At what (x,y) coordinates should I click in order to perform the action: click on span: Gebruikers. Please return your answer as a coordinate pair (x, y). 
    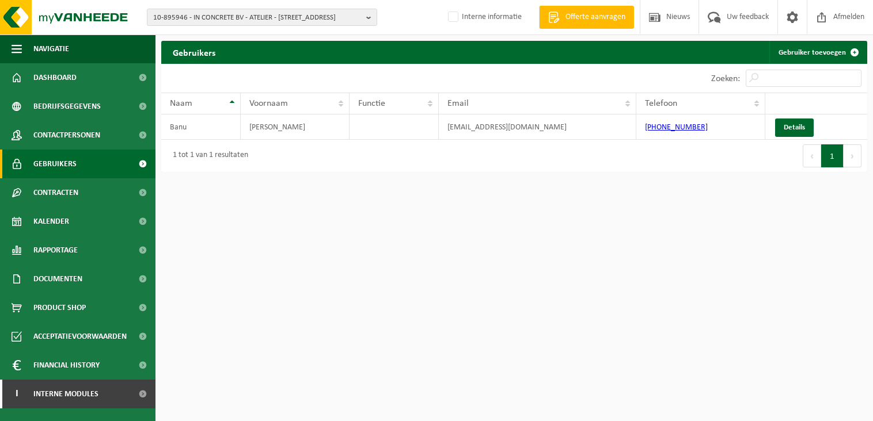
    Looking at the image, I should click on (55, 164).